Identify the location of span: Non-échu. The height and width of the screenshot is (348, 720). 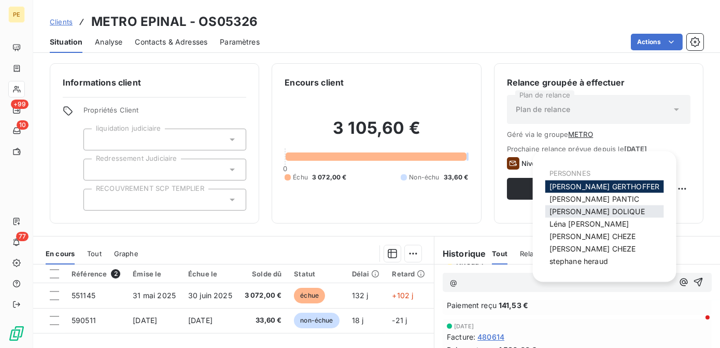
(424, 177).